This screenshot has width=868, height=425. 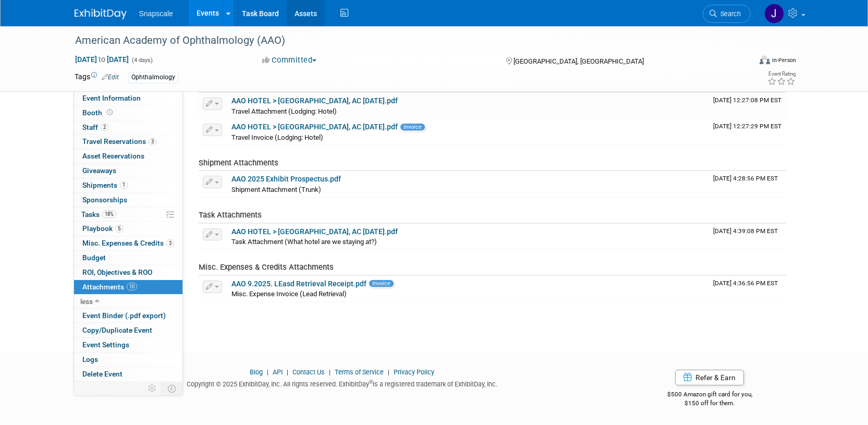 What do you see at coordinates (102, 59) in the screenshot?
I see `span: to` at bounding box center [102, 59].